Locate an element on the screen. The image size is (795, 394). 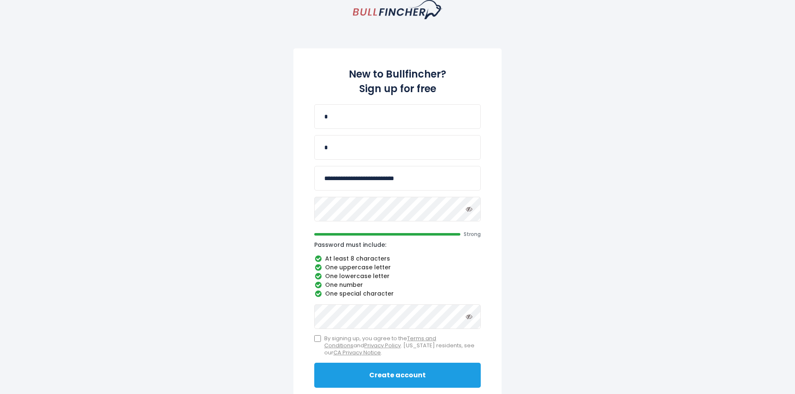
li: One number is located at coordinates (398, 285).